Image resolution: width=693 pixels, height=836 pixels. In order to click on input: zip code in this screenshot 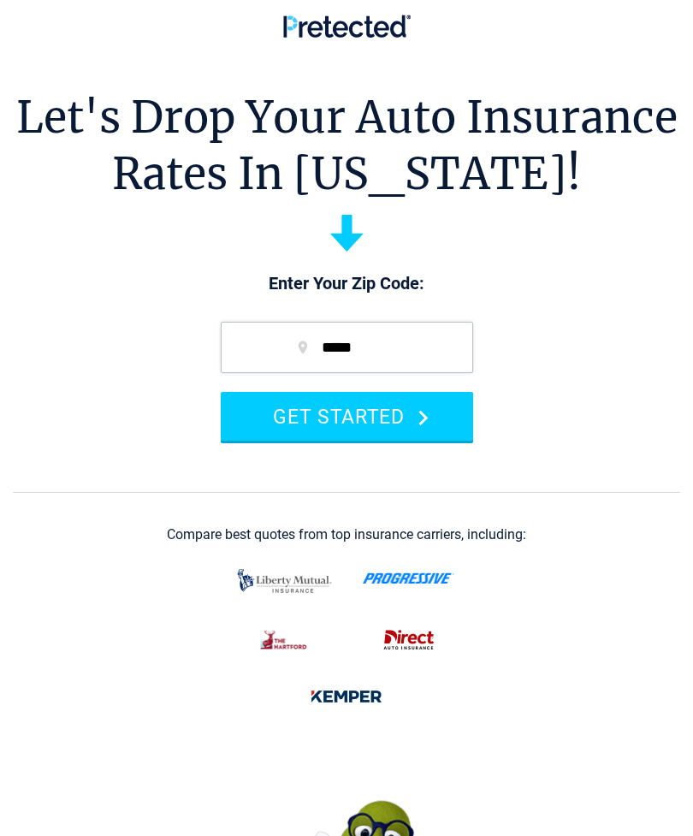, I will do `click(347, 348)`.